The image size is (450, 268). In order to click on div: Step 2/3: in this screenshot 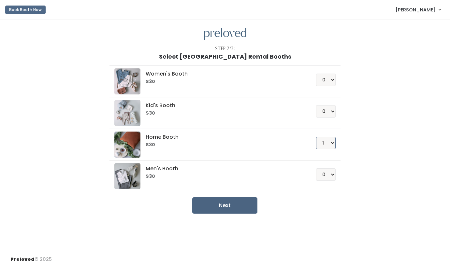, I will do `click(225, 49)`.